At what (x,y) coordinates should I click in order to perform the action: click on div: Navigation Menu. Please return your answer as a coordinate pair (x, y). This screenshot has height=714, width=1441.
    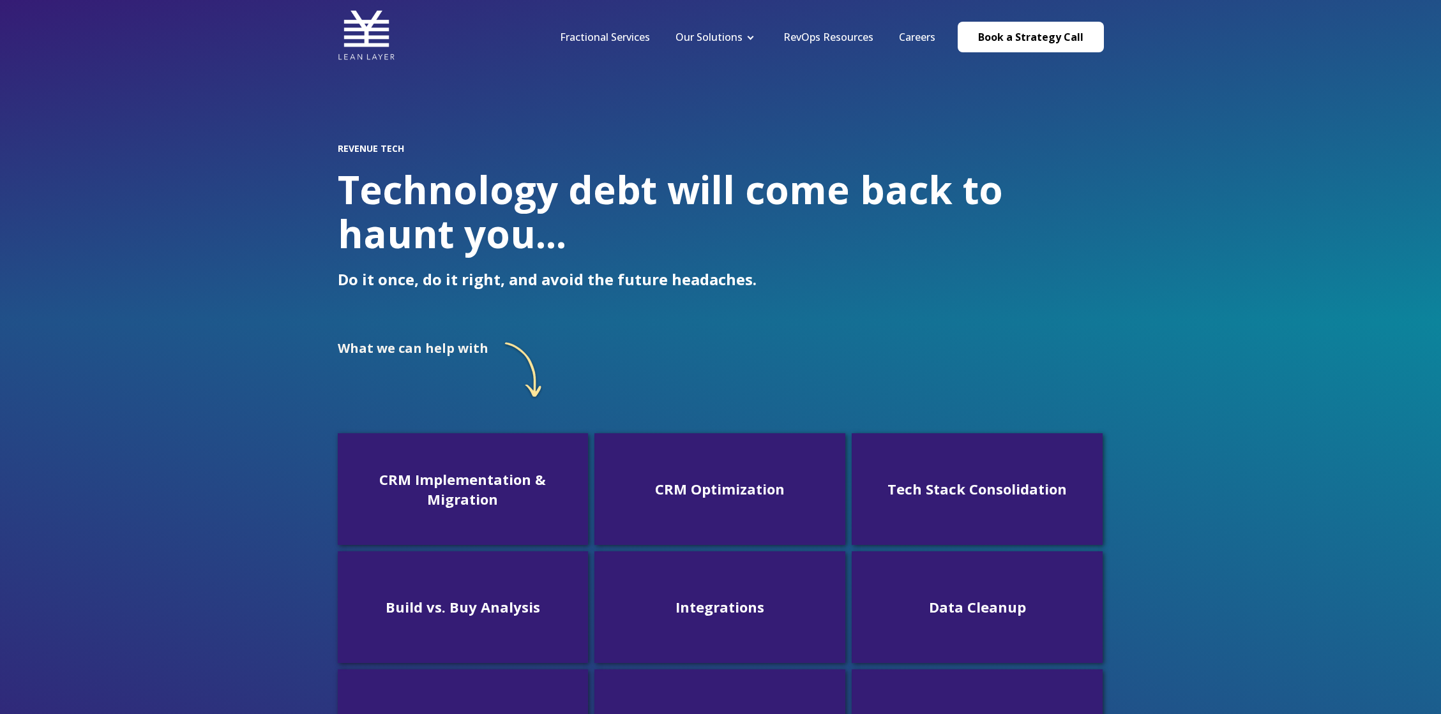
    Looking at the image, I should click on (748, 37).